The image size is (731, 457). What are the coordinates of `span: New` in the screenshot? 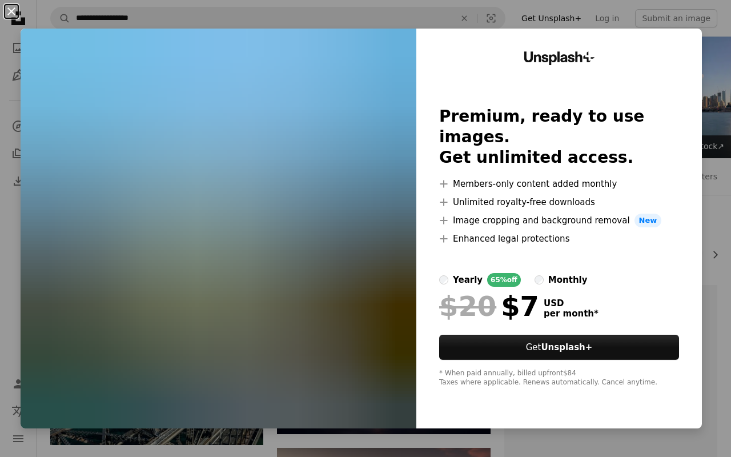 It's located at (648, 220).